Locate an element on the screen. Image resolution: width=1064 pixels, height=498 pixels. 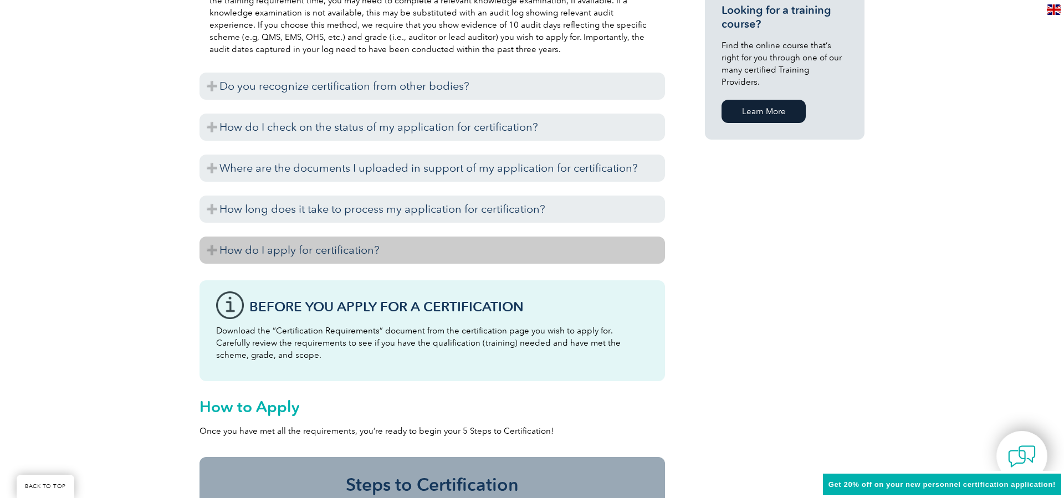
h3: How do I check on the status of my application for certification? is located at coordinates (432, 127).